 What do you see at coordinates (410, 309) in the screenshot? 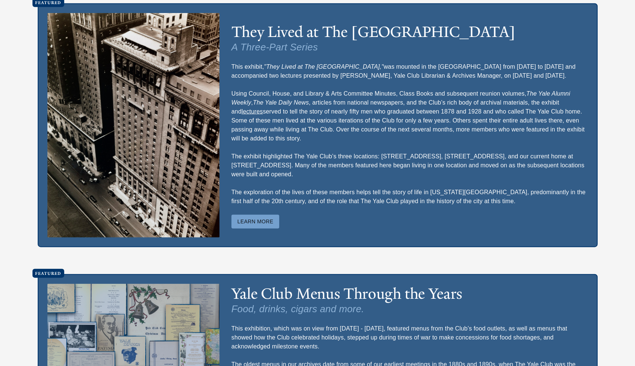
I see `h4: Food, drinks, cigars and more.` at bounding box center [410, 309].